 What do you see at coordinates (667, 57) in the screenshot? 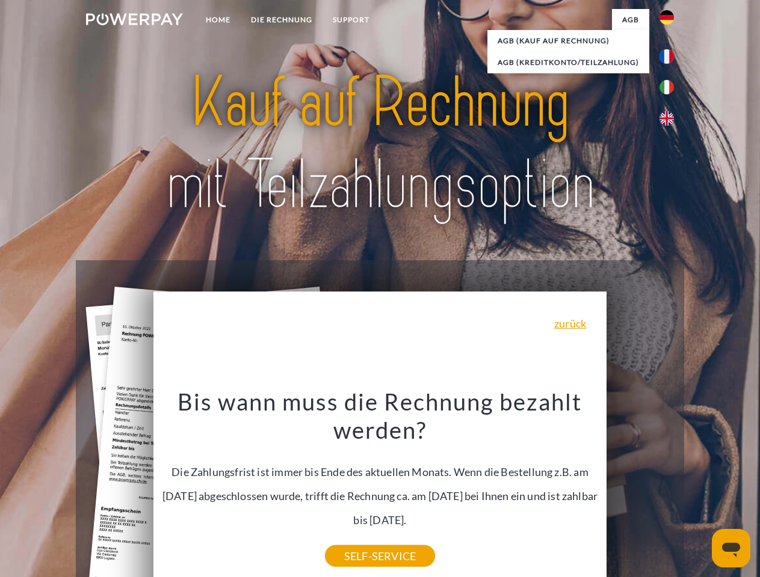
I see `img: fr` at bounding box center [667, 57].